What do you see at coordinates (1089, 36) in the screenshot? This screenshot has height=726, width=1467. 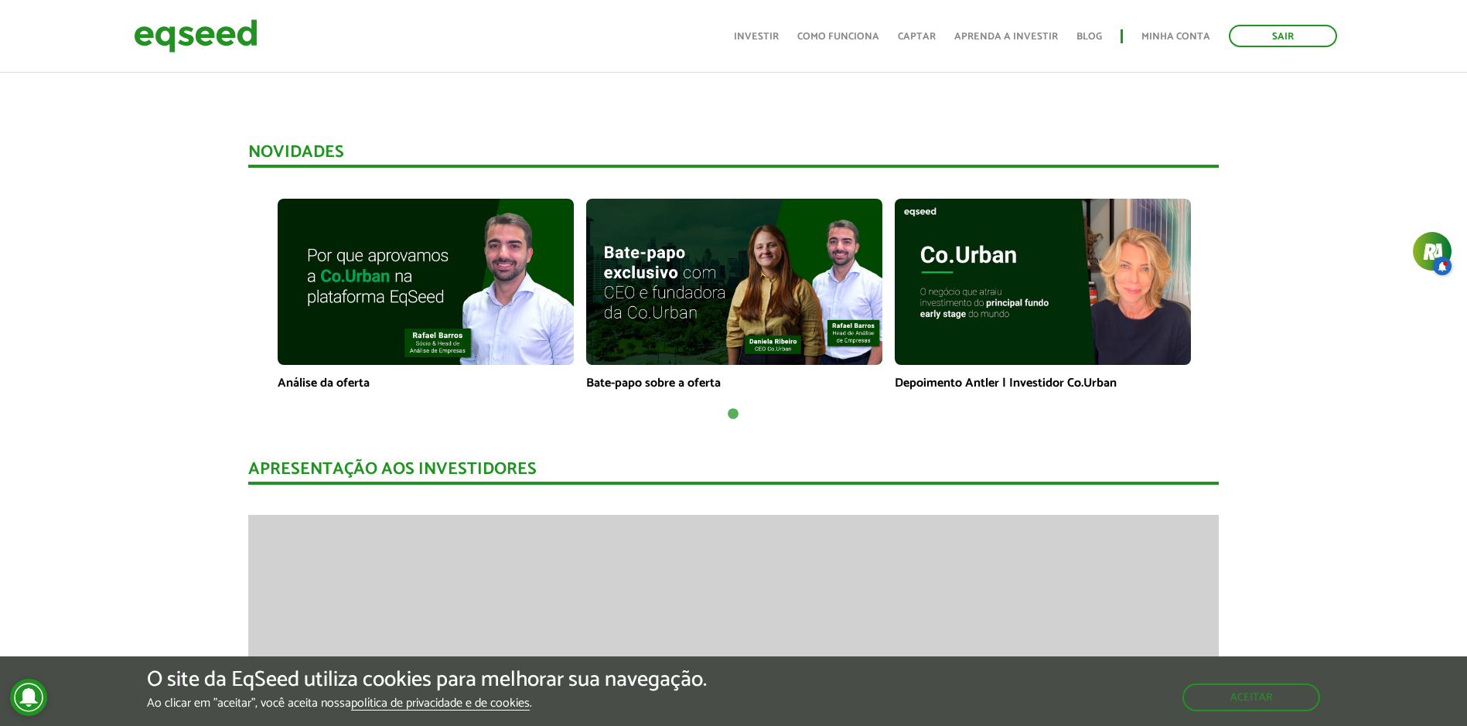 I see `a: Blog` at bounding box center [1089, 36].